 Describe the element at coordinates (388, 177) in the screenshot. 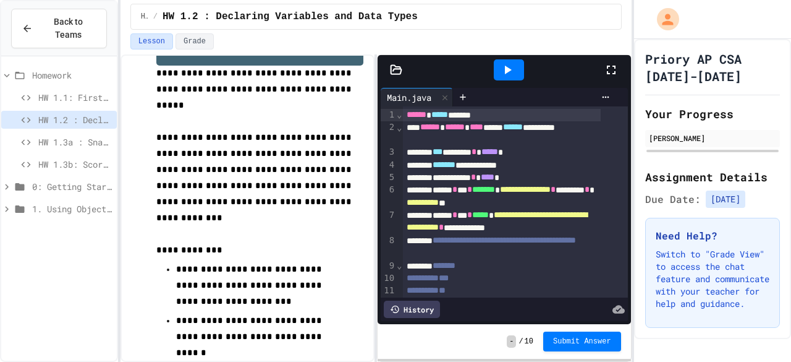

I see `div: 5` at that location.